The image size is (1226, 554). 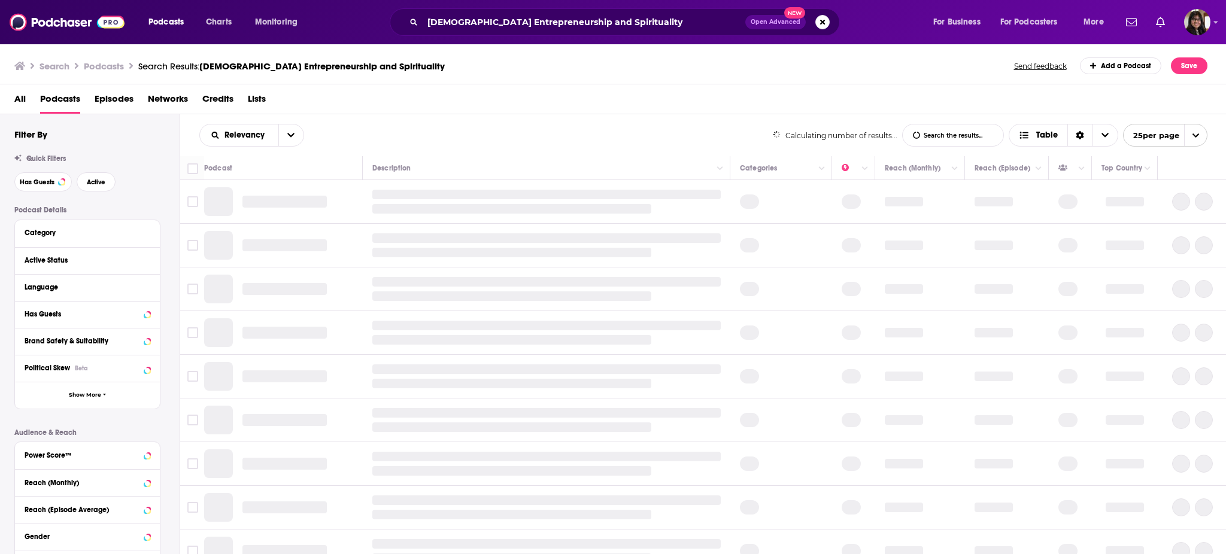 What do you see at coordinates (87, 536) in the screenshot?
I see `button: Gender` at bounding box center [87, 536].